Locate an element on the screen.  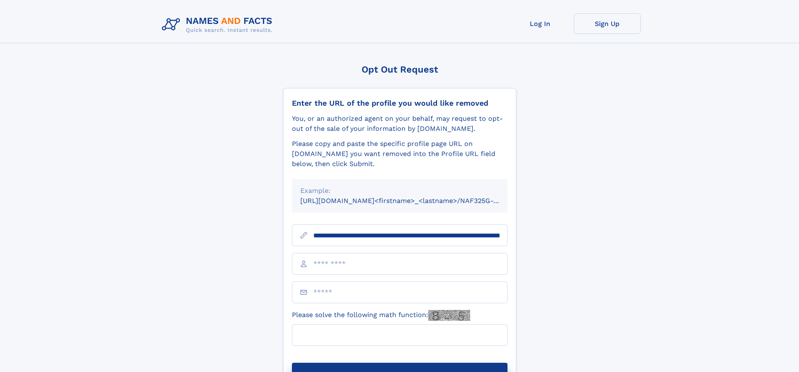
a: Sign Up is located at coordinates (607, 23).